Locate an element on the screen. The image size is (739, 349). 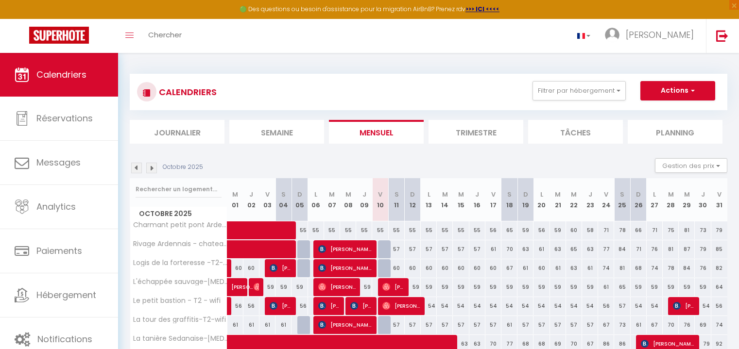
span: Rivage Ardennais - chateau - CHU is located at coordinates (180, 244).